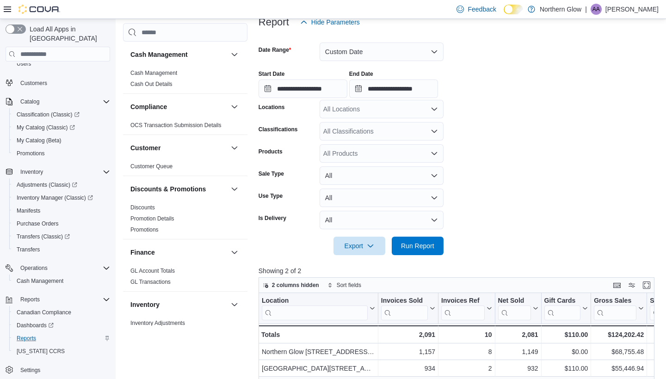 The width and height of the screenshot is (666, 379). Describe the element at coordinates (62, 198) in the screenshot. I see `span: Inventory Manager (Classic)` at that location.